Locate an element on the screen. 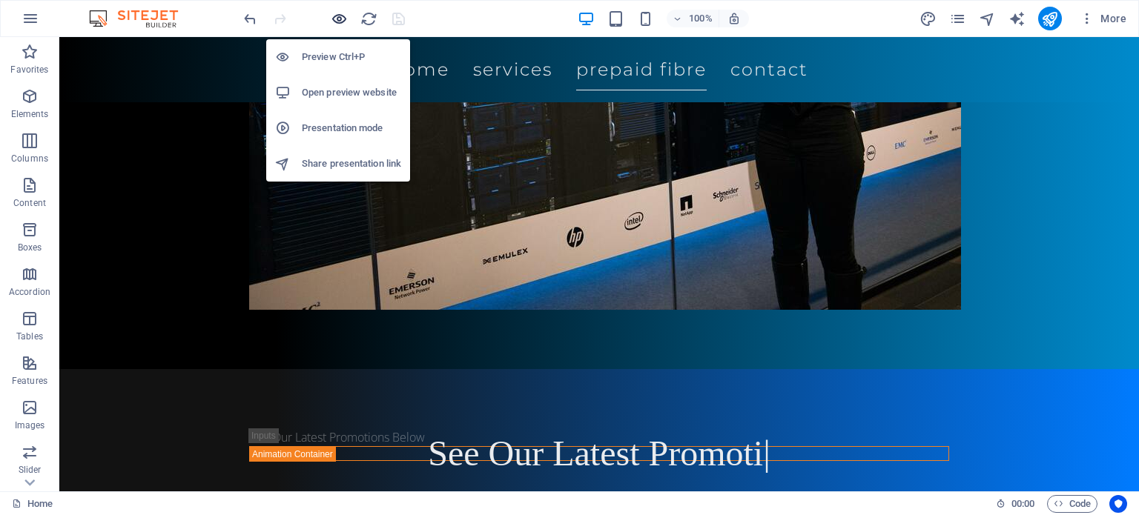  p: Features is located at coordinates (30, 381).